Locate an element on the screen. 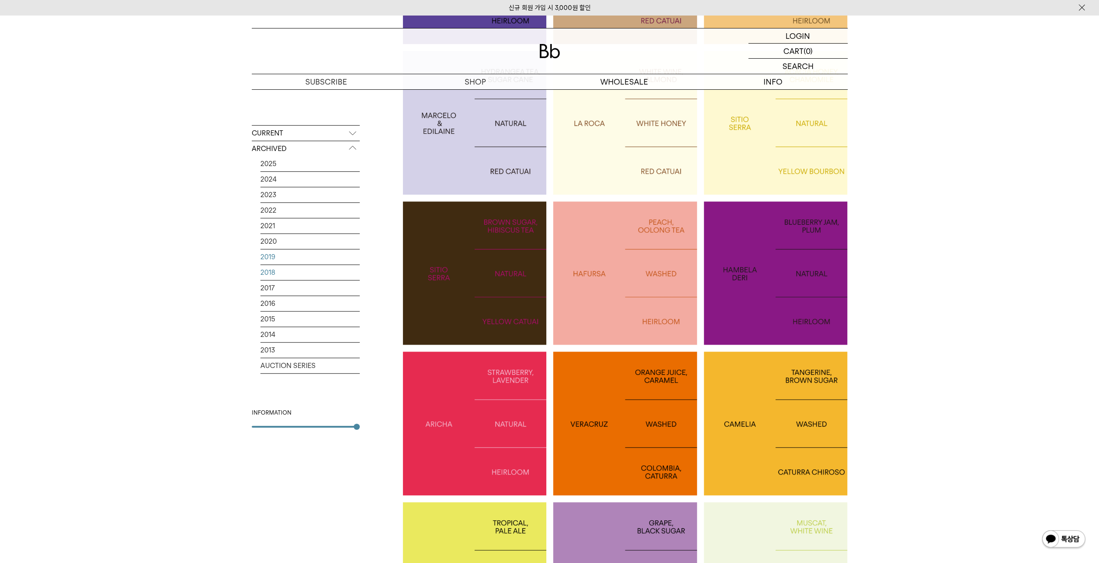 The height and width of the screenshot is (563, 1099). a: 2015 is located at coordinates (310, 319).